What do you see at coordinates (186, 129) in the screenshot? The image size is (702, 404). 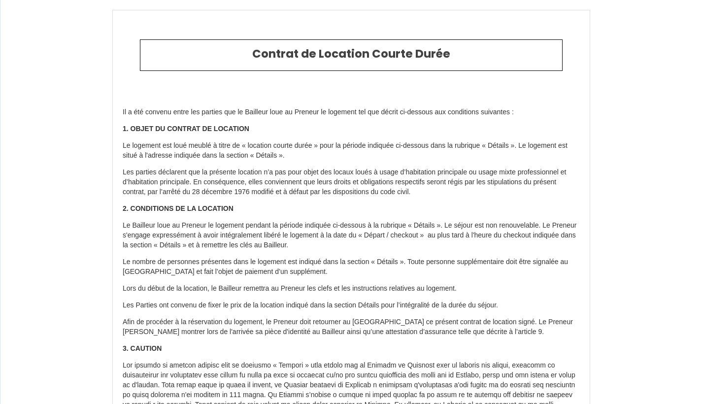 I see `strong: 1. OBJET DU CONTRAT DE LOCATION` at bounding box center [186, 129].